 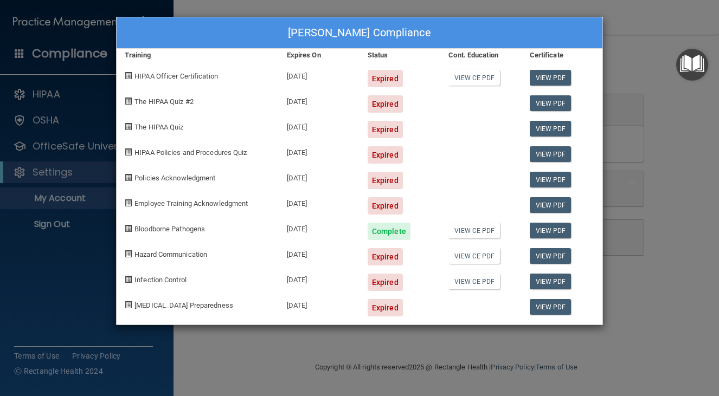 What do you see at coordinates (159, 127) in the screenshot?
I see `span: The HIPAA Quiz` at bounding box center [159, 127].